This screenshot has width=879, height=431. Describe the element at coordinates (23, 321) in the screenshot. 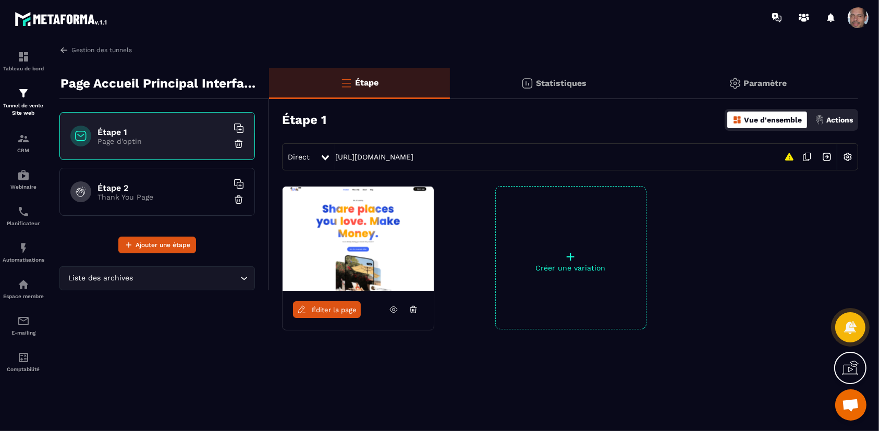

I see `img: email` at that location.